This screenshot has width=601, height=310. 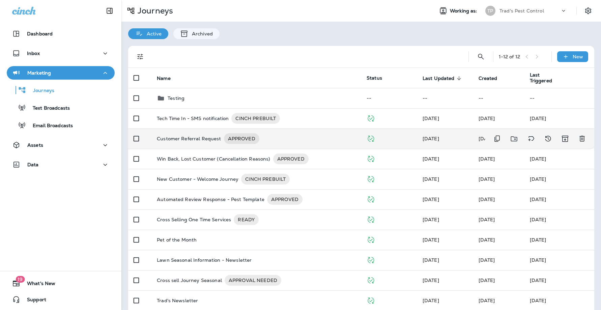 What do you see at coordinates (194, 219) in the screenshot?
I see `p: Cross Selling One Time Services` at bounding box center [194, 219].